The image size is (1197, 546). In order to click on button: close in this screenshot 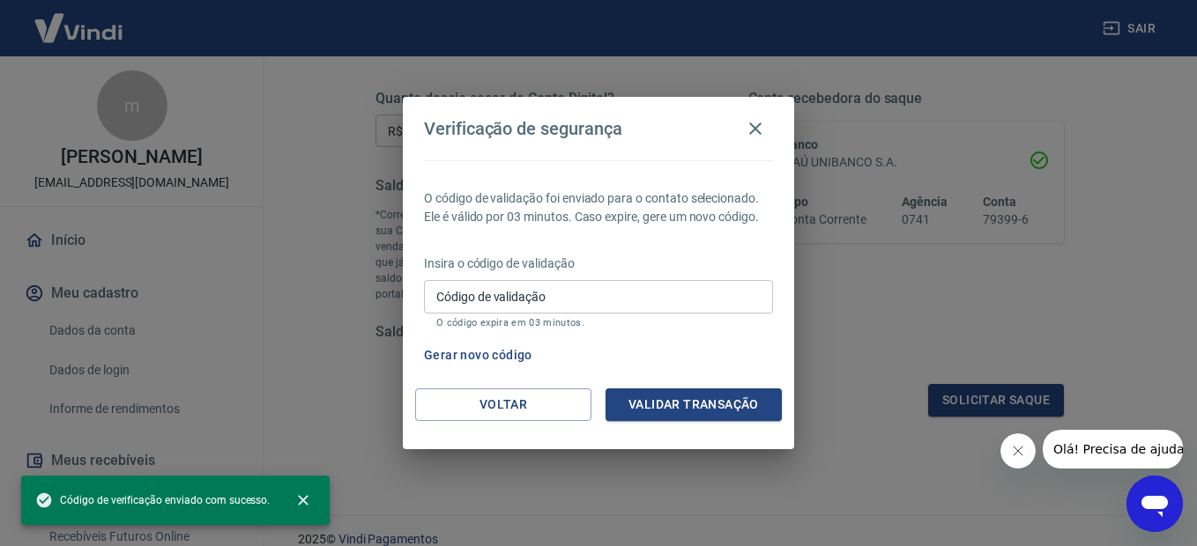, I will do `click(303, 501)`.